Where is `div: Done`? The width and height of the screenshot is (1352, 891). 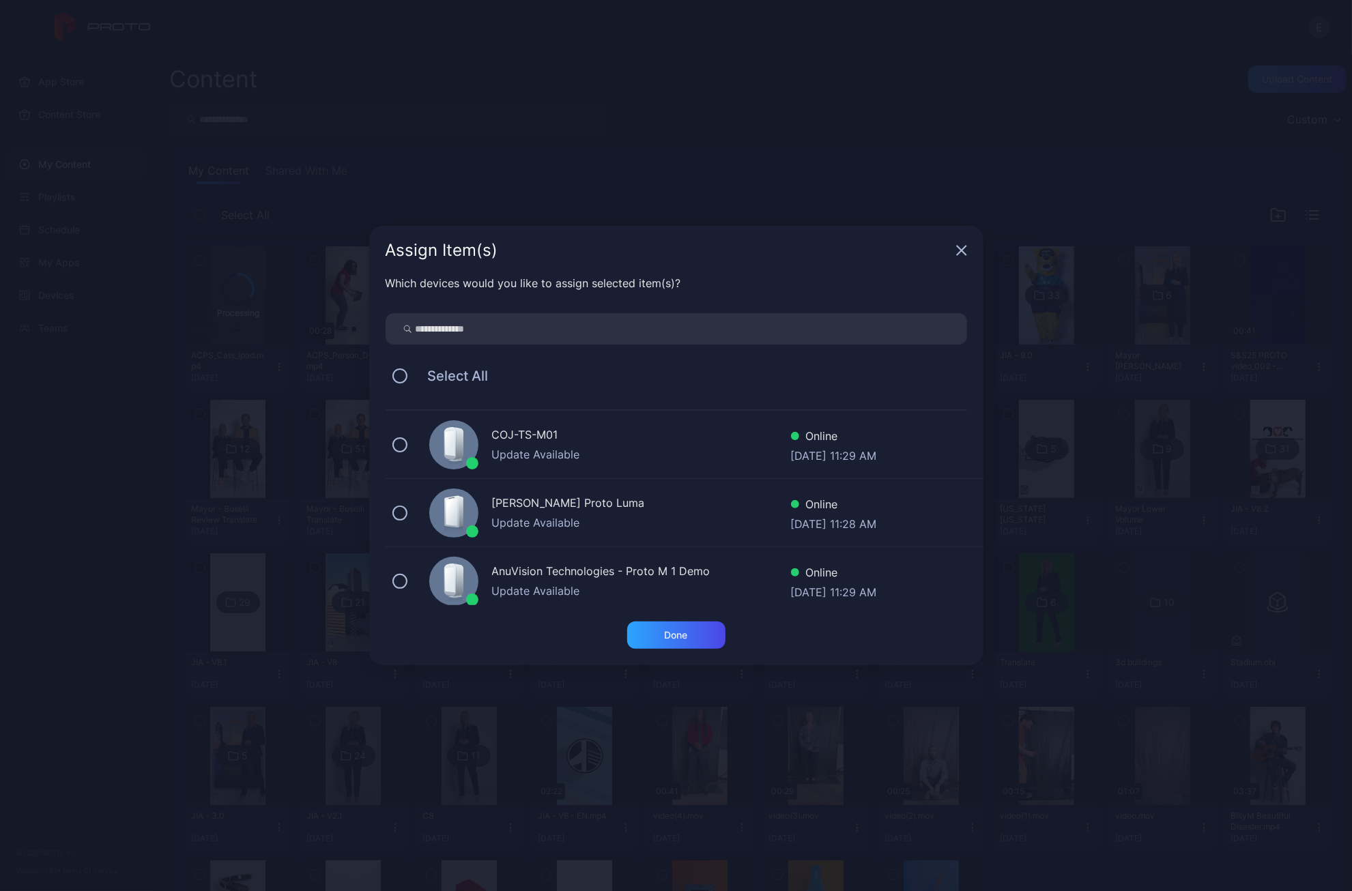 div: Done is located at coordinates (676, 635).